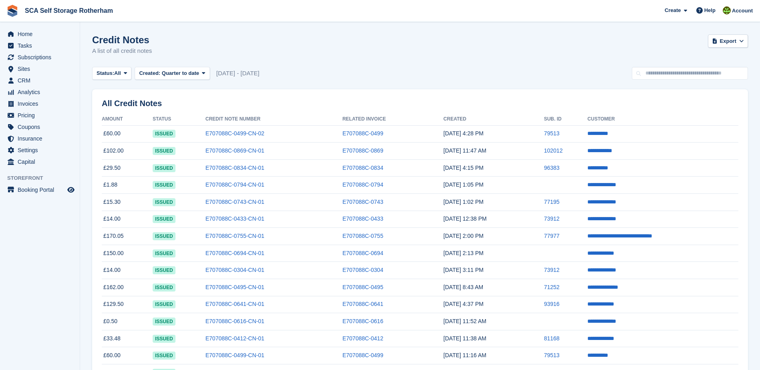 The width and height of the screenshot is (760, 370). Describe the element at coordinates (235, 355) in the screenshot. I see `a: E707088C-0499-CN-01` at that location.